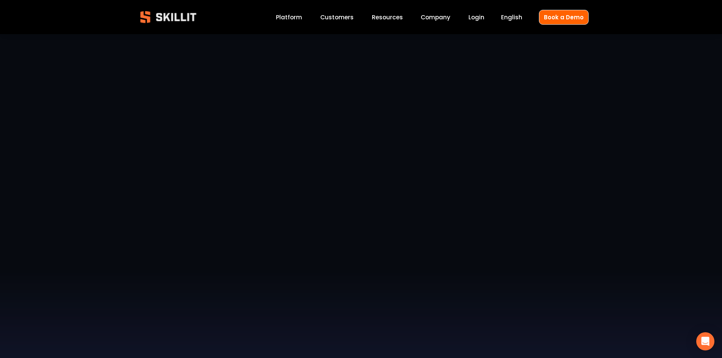  I want to click on a: folder dropdown, so click(387, 17).